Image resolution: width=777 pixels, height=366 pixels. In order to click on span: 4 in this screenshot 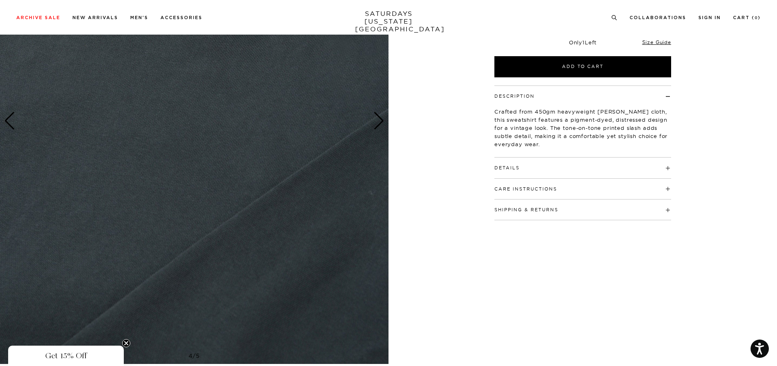, I will do `click(191, 356)`.